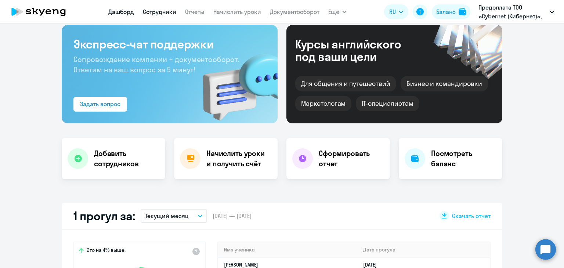  Describe the element at coordinates (451, 12) in the screenshot. I see `a: Балансbalance` at that location.